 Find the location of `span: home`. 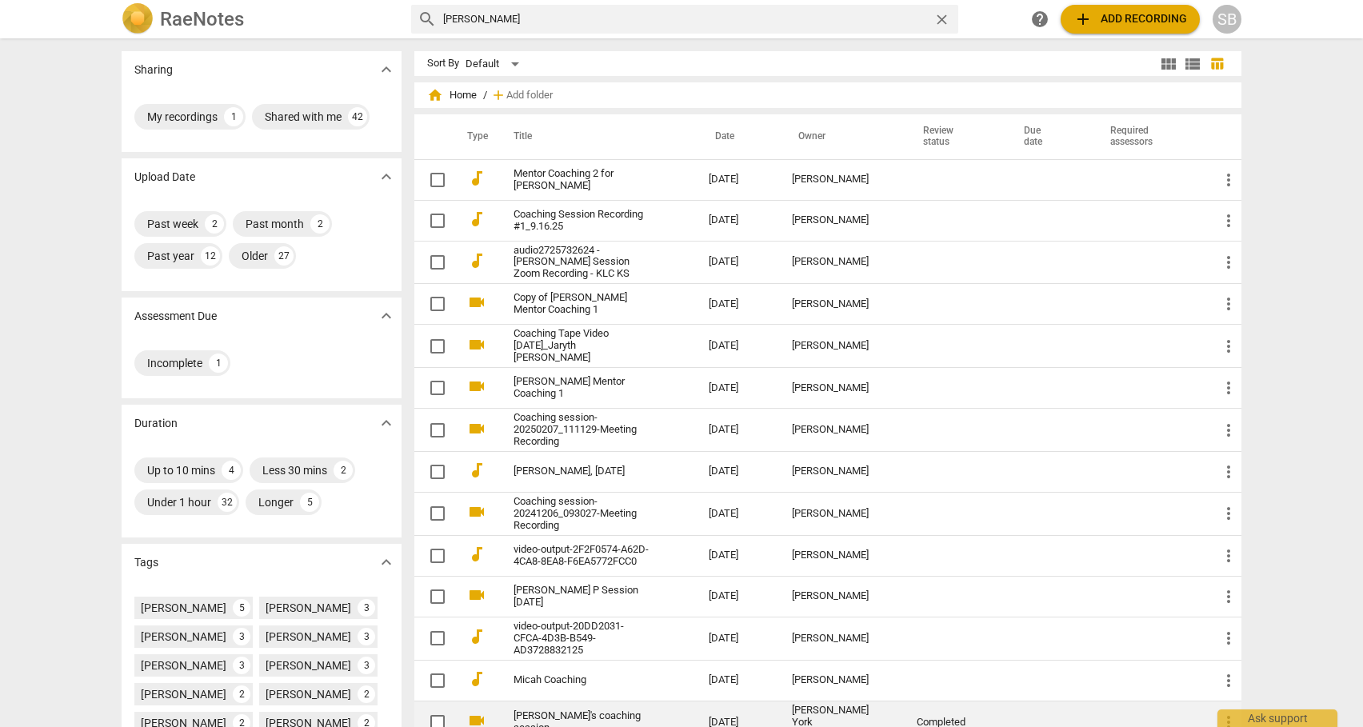

span: home is located at coordinates (435, 95).